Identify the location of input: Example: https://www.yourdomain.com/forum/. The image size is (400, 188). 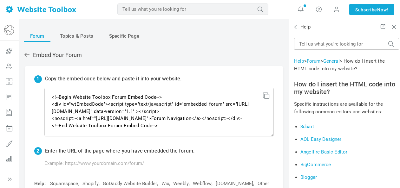
(159, 164).